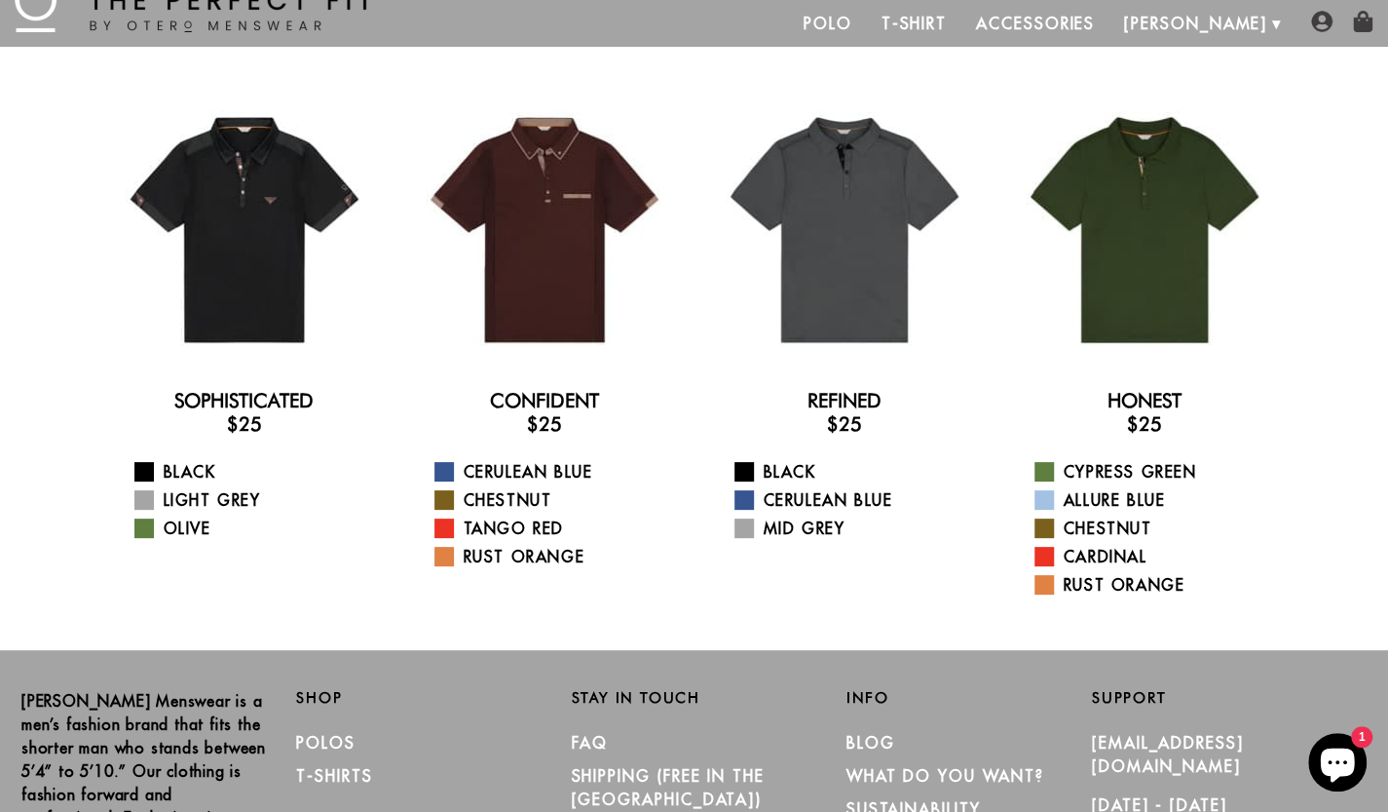 The width and height of the screenshot is (1388, 812). I want to click on a: Tango Red, so click(556, 528).